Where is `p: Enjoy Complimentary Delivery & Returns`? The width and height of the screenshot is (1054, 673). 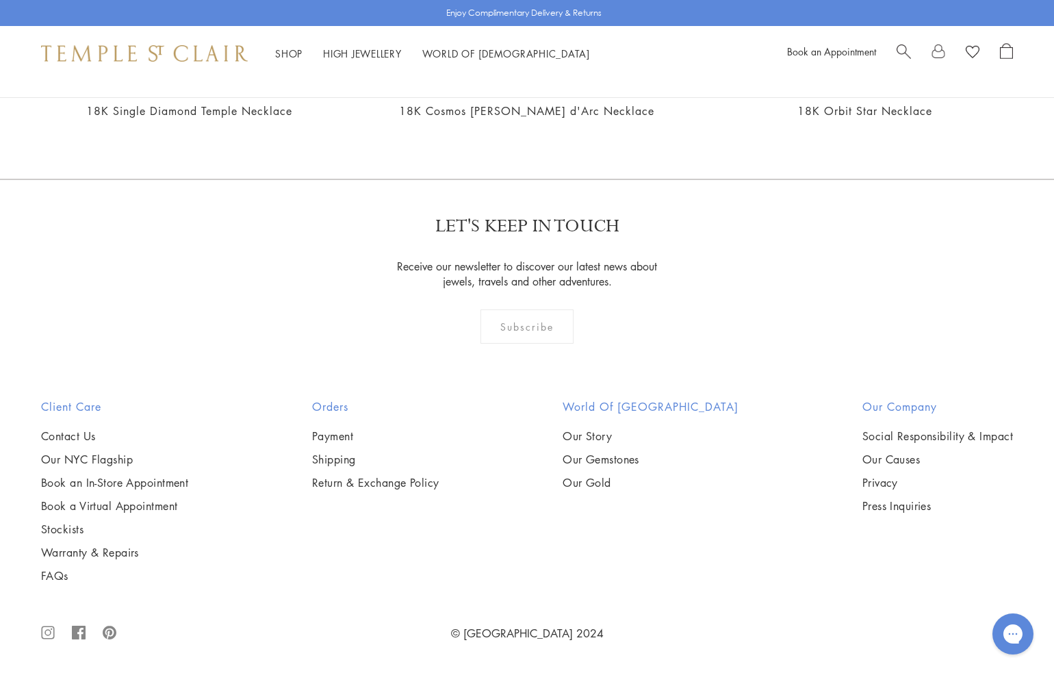 p: Enjoy Complimentary Delivery & Returns is located at coordinates (524, 13).